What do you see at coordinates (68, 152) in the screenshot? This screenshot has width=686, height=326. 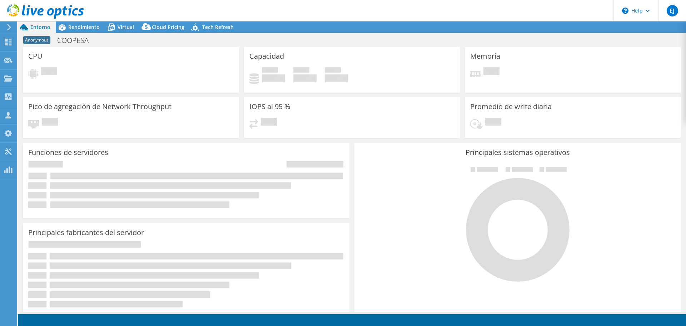 I see `h3: Funciones de servidores` at bounding box center [68, 152].